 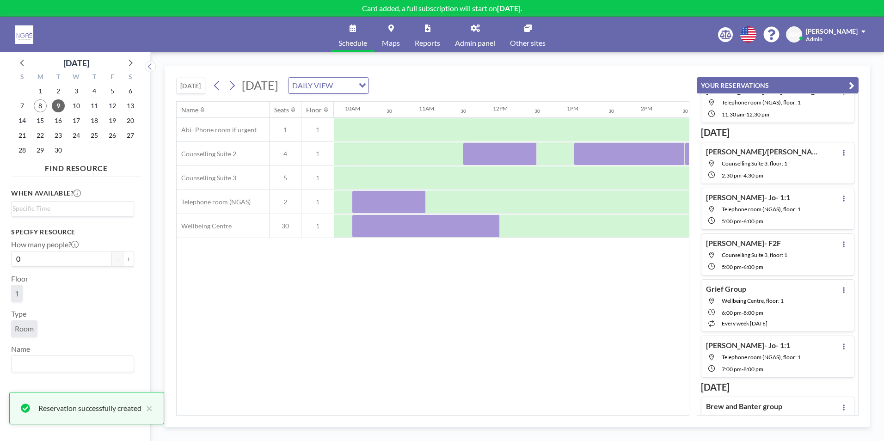 I want to click on div: Name, so click(x=190, y=110).